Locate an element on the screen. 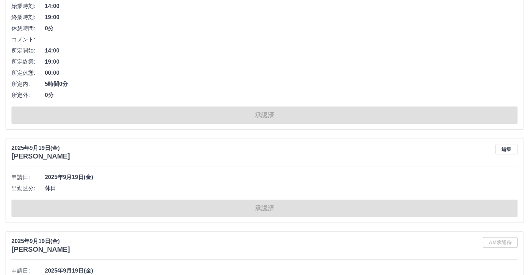 The height and width of the screenshot is (275, 529). span: 終業時刻: is located at coordinates (28, 17).